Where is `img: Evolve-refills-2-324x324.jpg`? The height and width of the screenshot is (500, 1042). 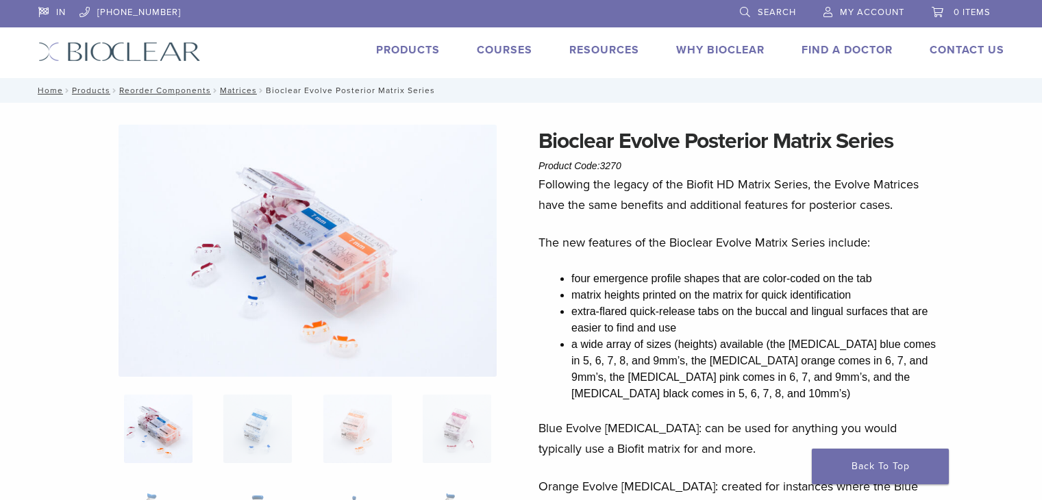
img: Evolve-refills-2-324x324.jpg is located at coordinates (158, 429).